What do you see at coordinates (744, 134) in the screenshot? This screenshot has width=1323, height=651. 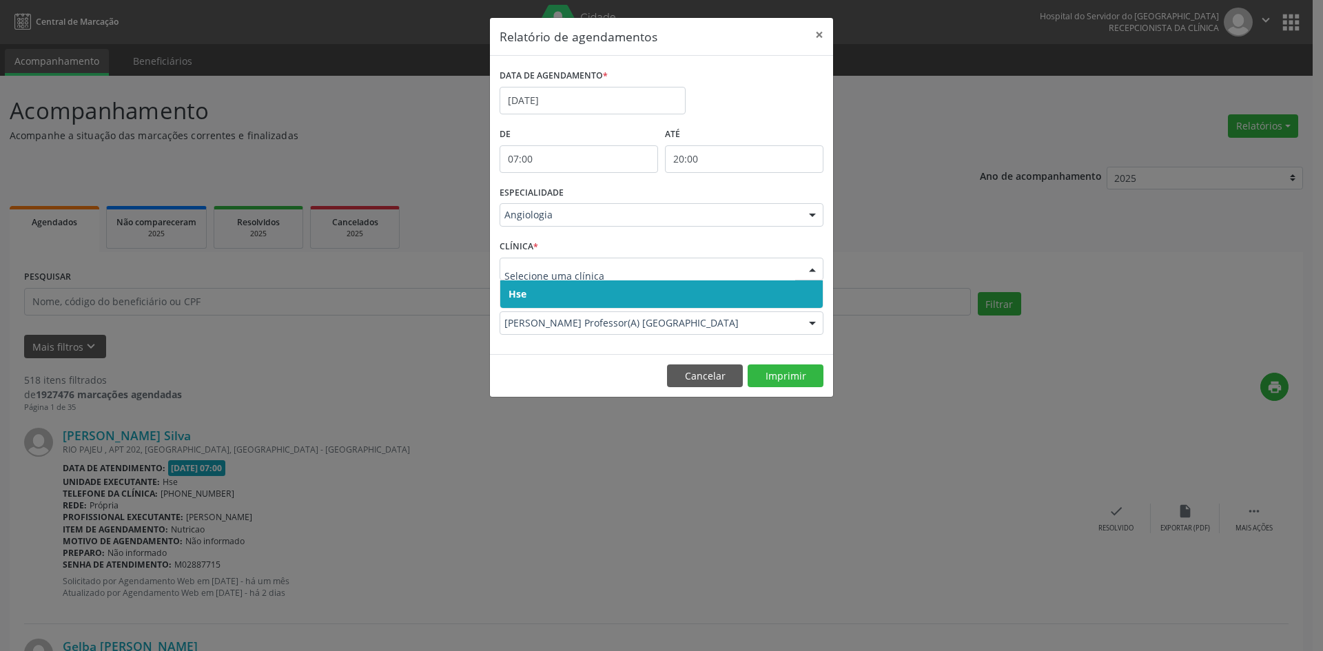 I see `label: ATÉ` at bounding box center [744, 134].